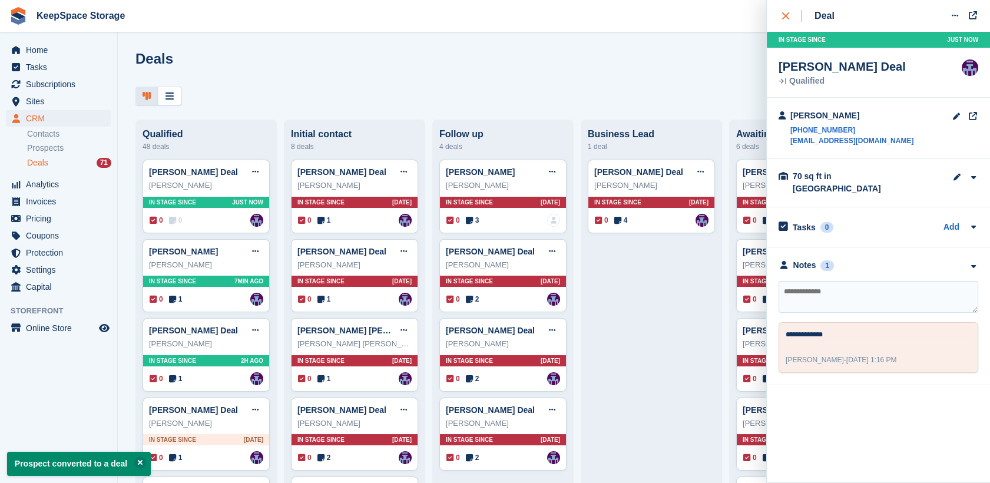  Describe the element at coordinates (61, 101) in the screenshot. I see `span: Sites` at that location.